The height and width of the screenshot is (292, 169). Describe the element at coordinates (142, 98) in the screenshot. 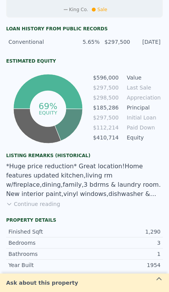

I see `td: Appreciation` at that location.